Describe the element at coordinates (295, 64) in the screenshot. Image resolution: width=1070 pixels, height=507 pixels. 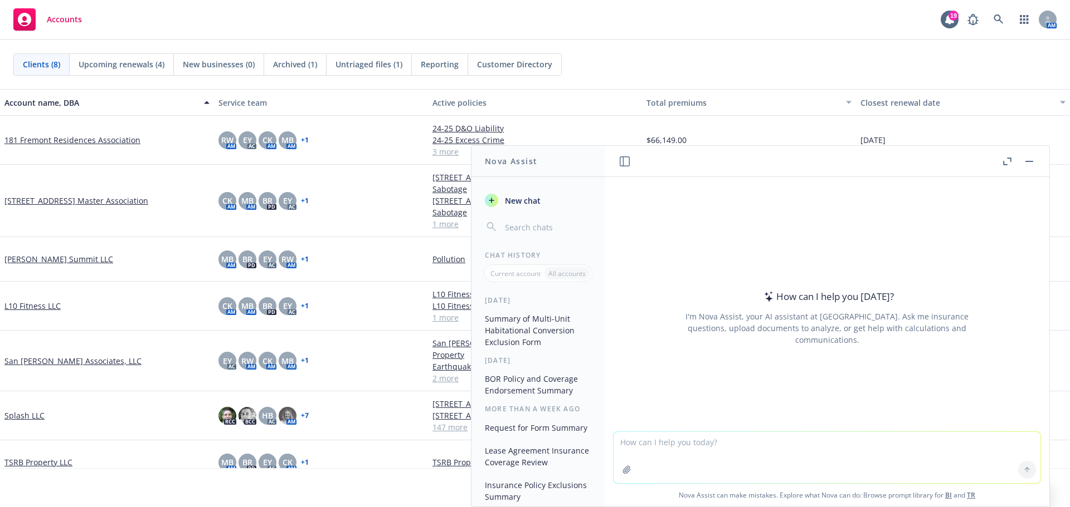
I see `span: Archived (1)` at that location.